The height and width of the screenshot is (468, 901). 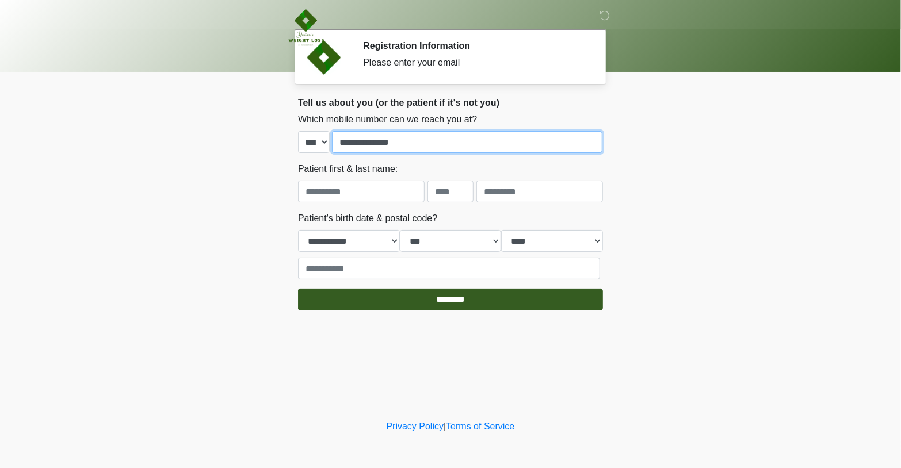 I want to click on label: Patient's birth date & postal code?, so click(x=368, y=219).